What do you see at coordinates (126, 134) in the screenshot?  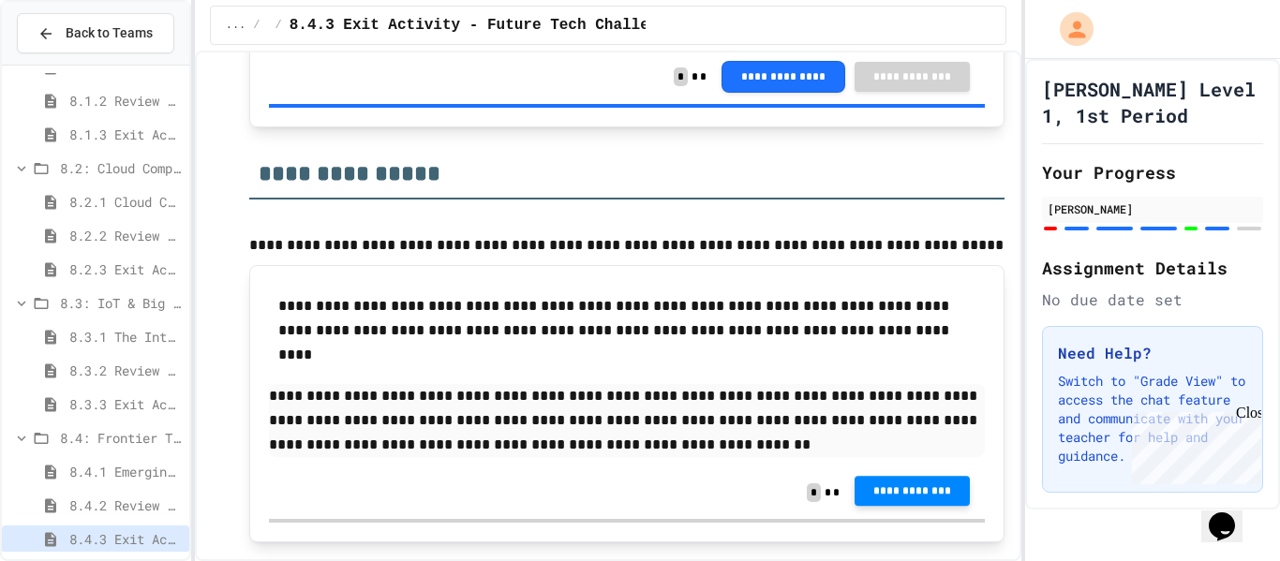 I see `span: 8.1.3 Exit Activity - AI Detective` at bounding box center [126, 134].